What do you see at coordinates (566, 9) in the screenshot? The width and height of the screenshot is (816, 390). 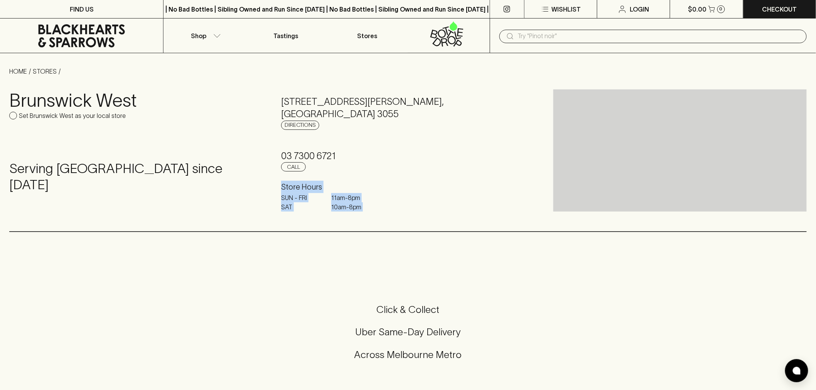 I see `p: Wishlist` at bounding box center [566, 9].